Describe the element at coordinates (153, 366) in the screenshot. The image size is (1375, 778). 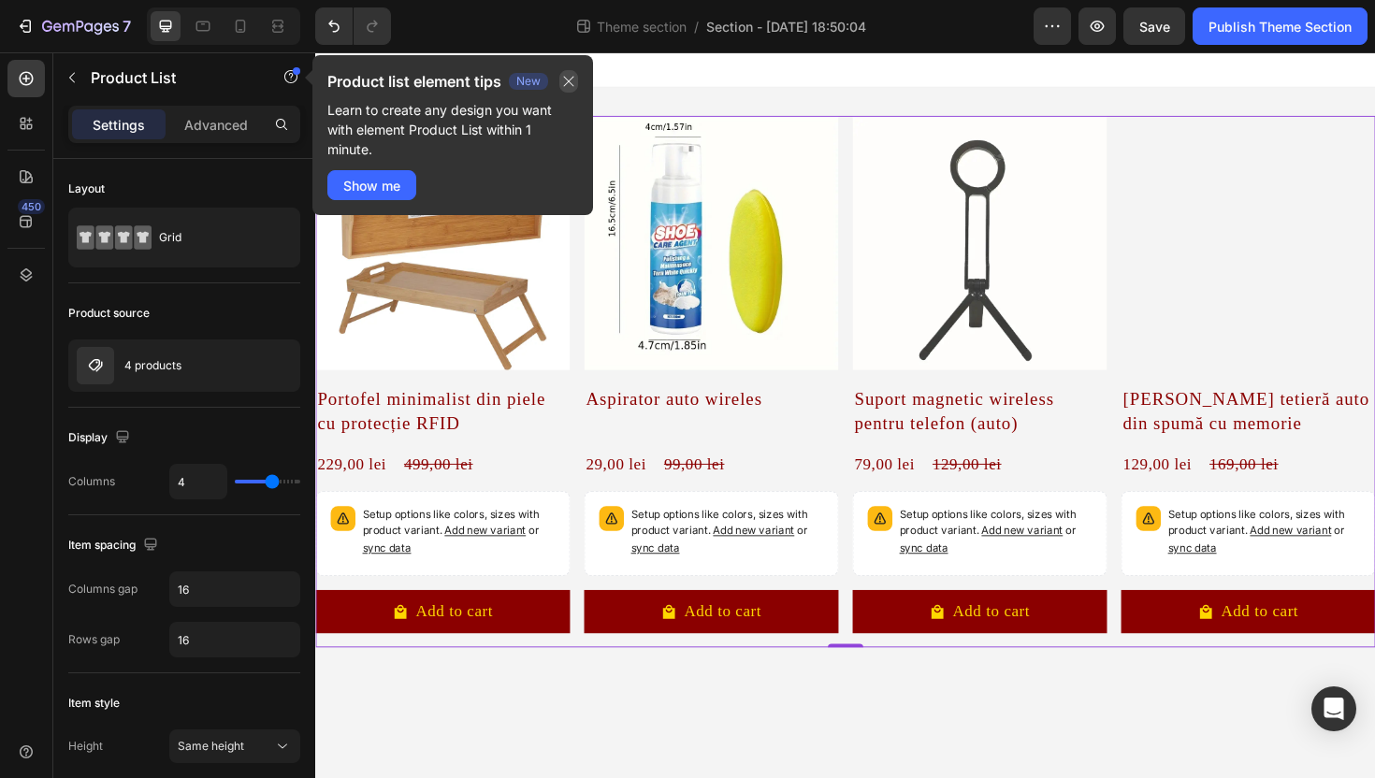
I see `p: 4 products` at that location.